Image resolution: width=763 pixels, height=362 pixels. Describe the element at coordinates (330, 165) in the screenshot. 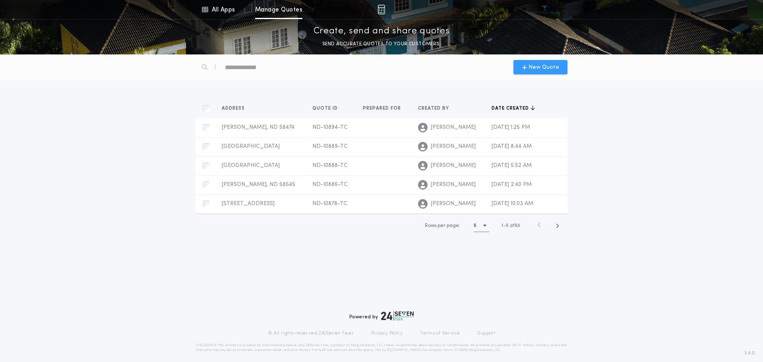

I see `span: ND-10888-TC` at that location.